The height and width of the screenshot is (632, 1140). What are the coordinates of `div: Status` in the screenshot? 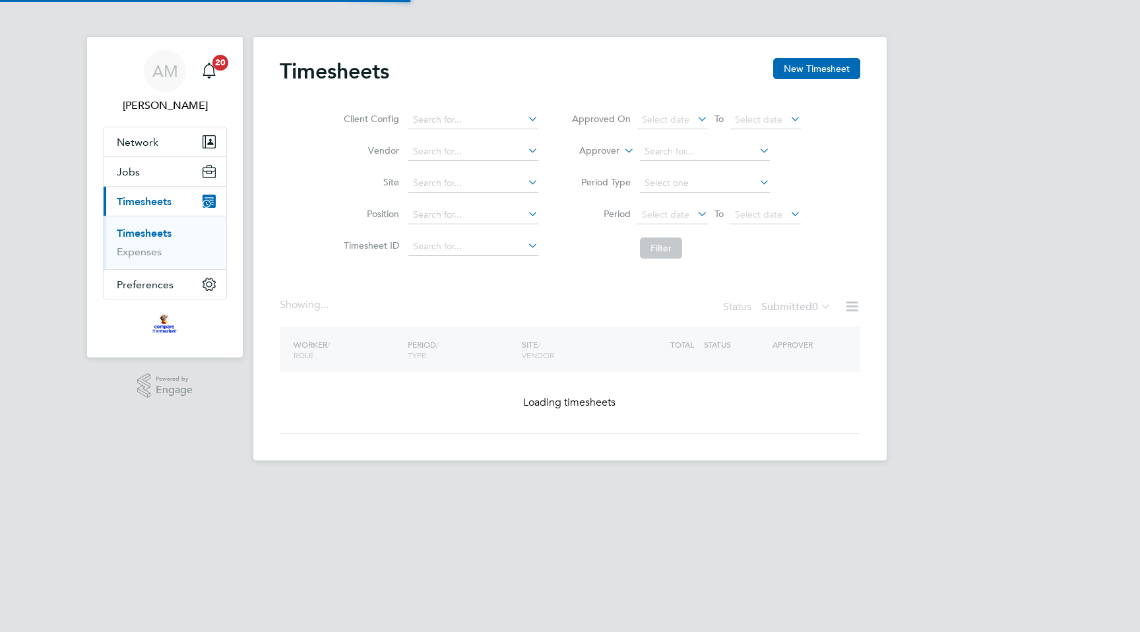 It's located at (779, 308).